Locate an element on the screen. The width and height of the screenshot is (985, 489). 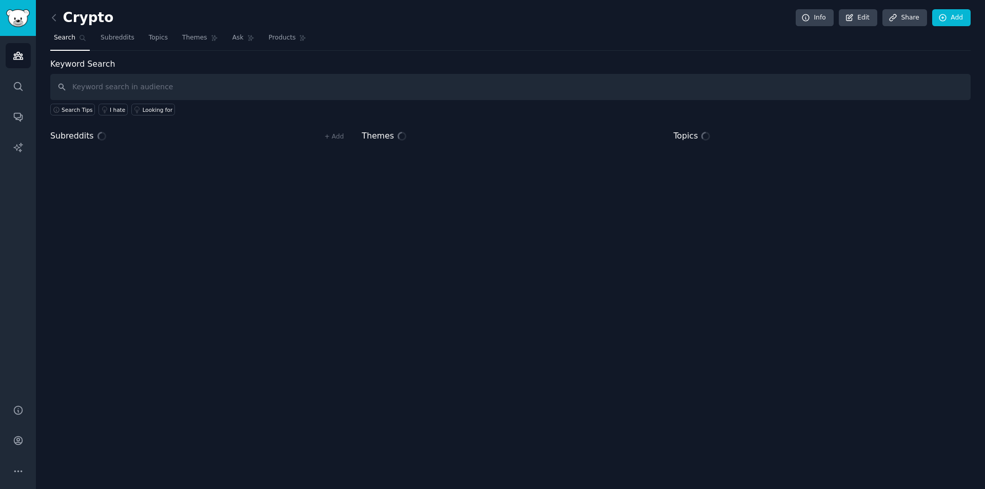
a: Themes is located at coordinates (200, 40).